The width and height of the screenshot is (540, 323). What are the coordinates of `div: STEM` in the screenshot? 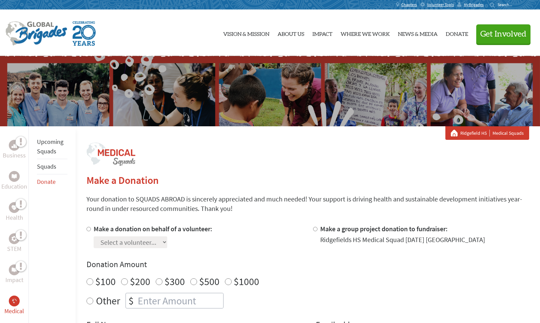 It's located at (14, 239).